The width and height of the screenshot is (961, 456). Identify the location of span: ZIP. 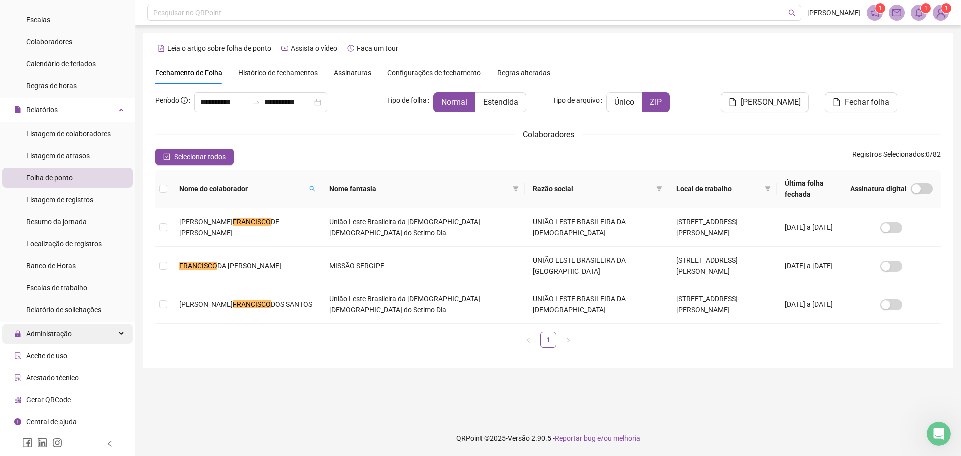
(656, 102).